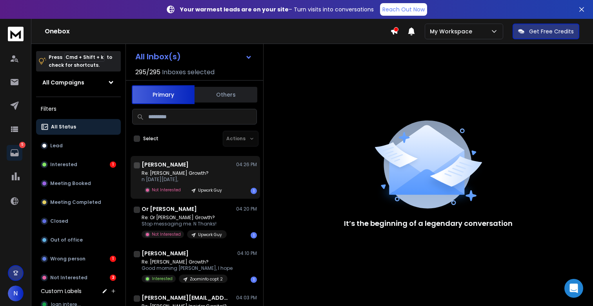 The width and height of the screenshot is (593, 306). Describe the element at coordinates (78, 183) in the screenshot. I see `button: Meeting Booked` at that location.